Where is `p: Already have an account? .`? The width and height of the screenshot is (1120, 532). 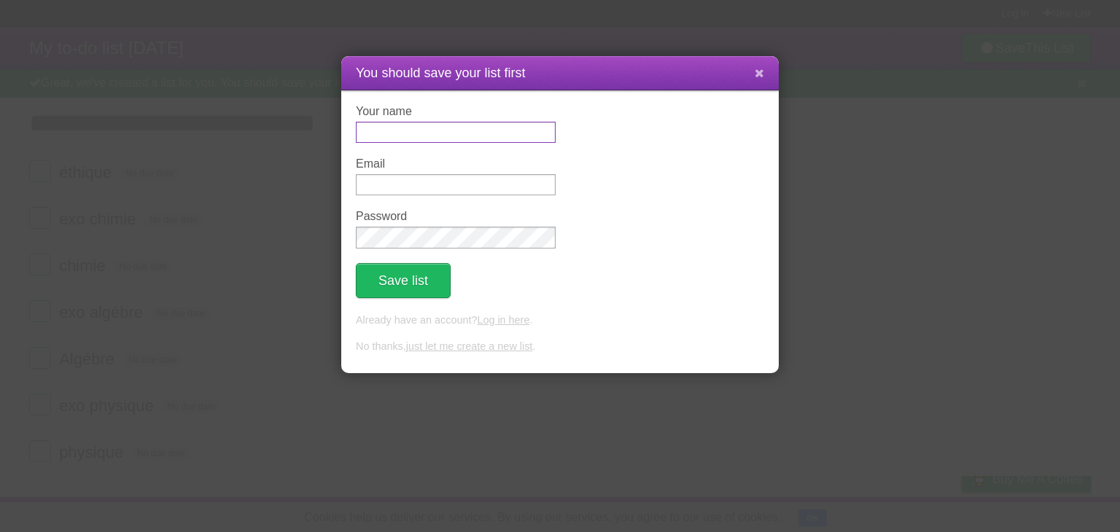
p: Already have an account? . is located at coordinates (560, 321).